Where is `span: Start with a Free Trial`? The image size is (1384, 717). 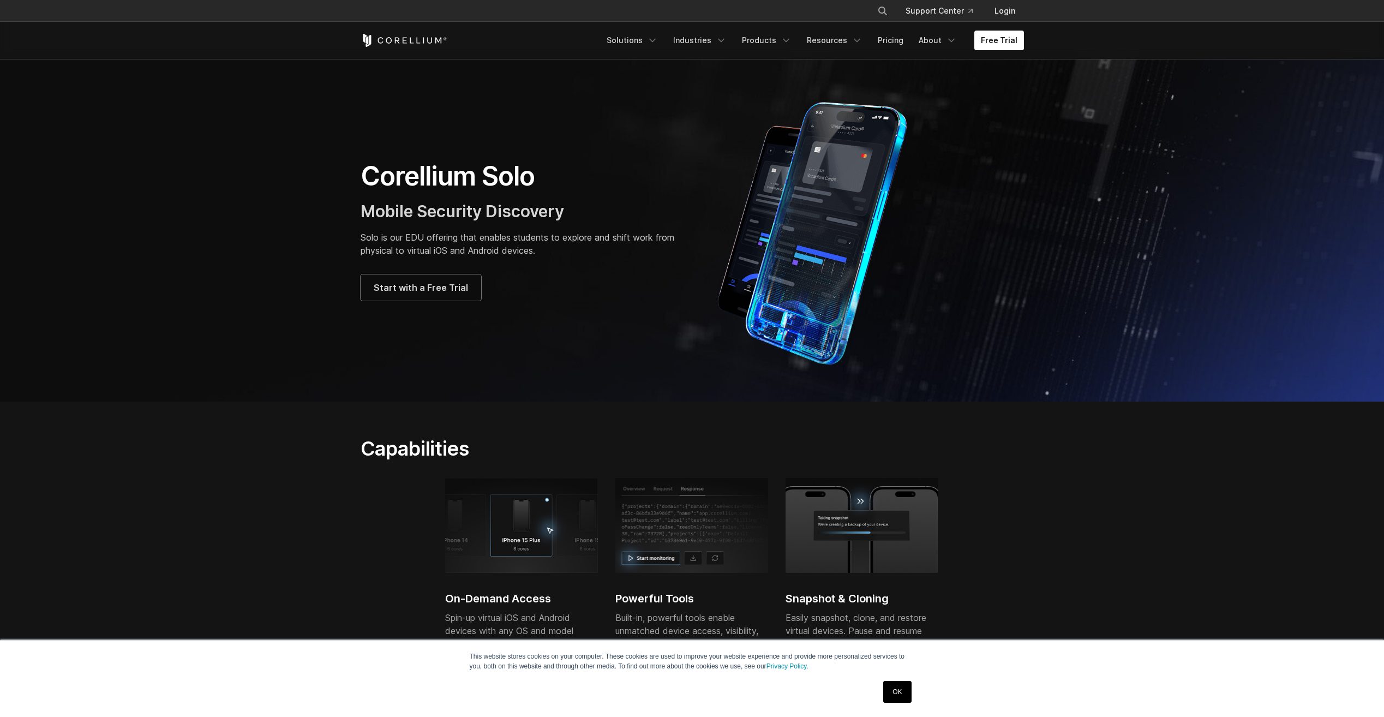
span: Start with a Free Trial is located at coordinates (421, 288).